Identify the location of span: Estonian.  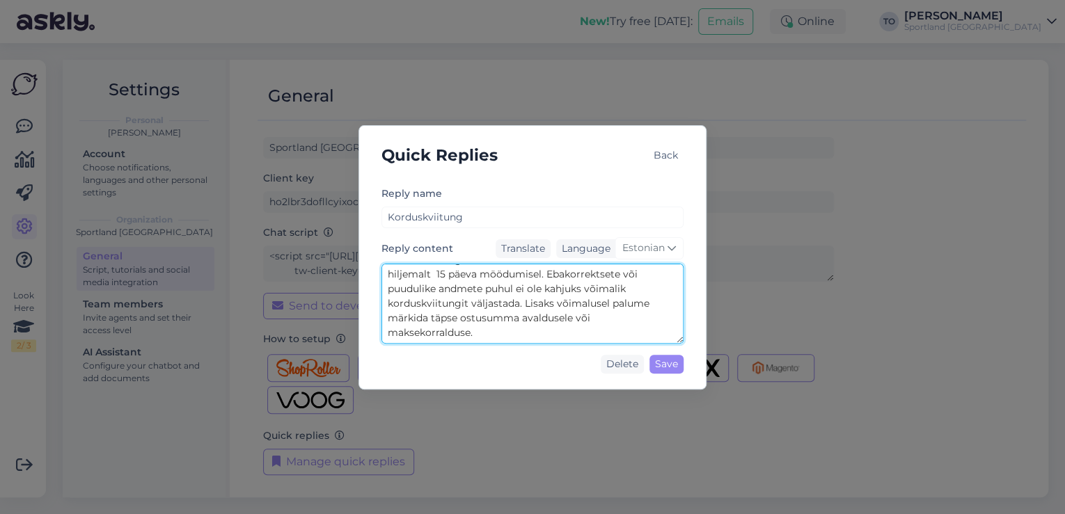
(643, 248).